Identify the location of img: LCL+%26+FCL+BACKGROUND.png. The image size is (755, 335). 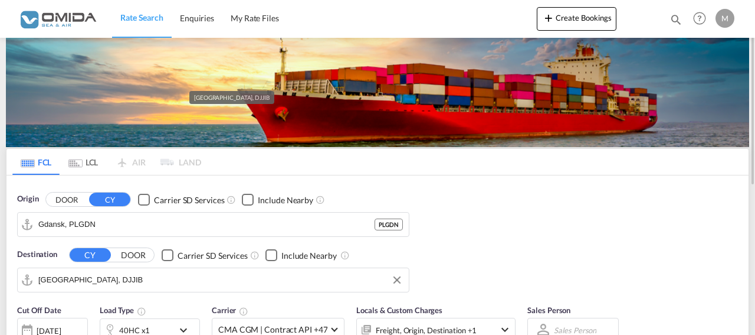
(378, 92).